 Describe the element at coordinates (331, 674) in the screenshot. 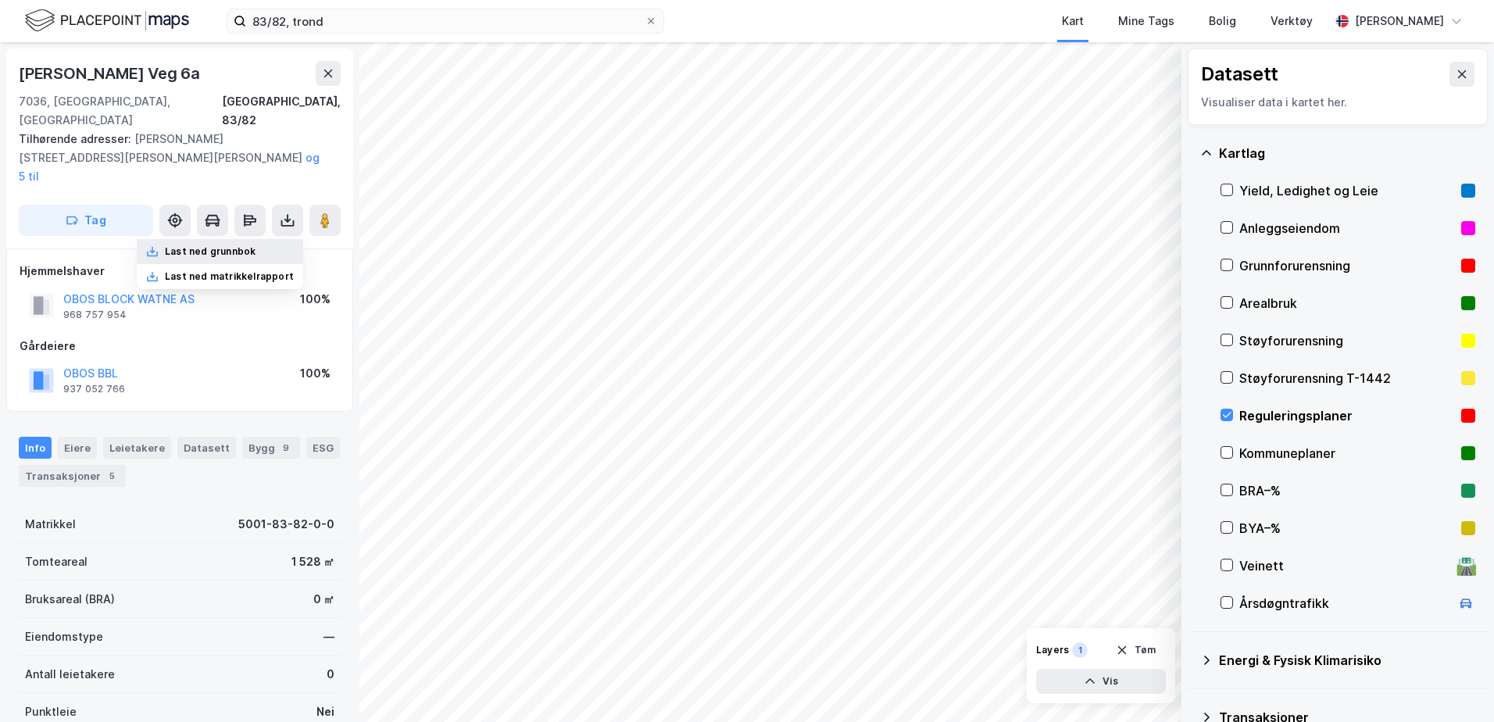

I see `div: 0` at that location.